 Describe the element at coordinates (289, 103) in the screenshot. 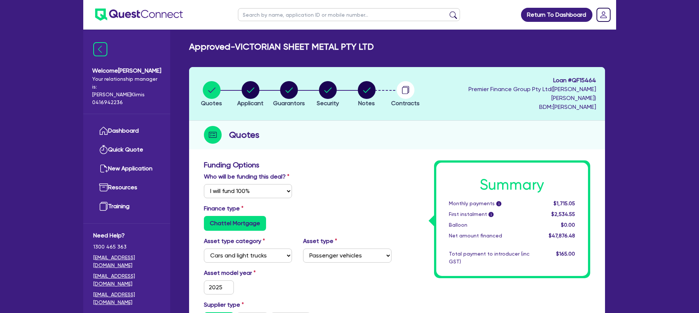

I see `span: Guarantors` at that location.